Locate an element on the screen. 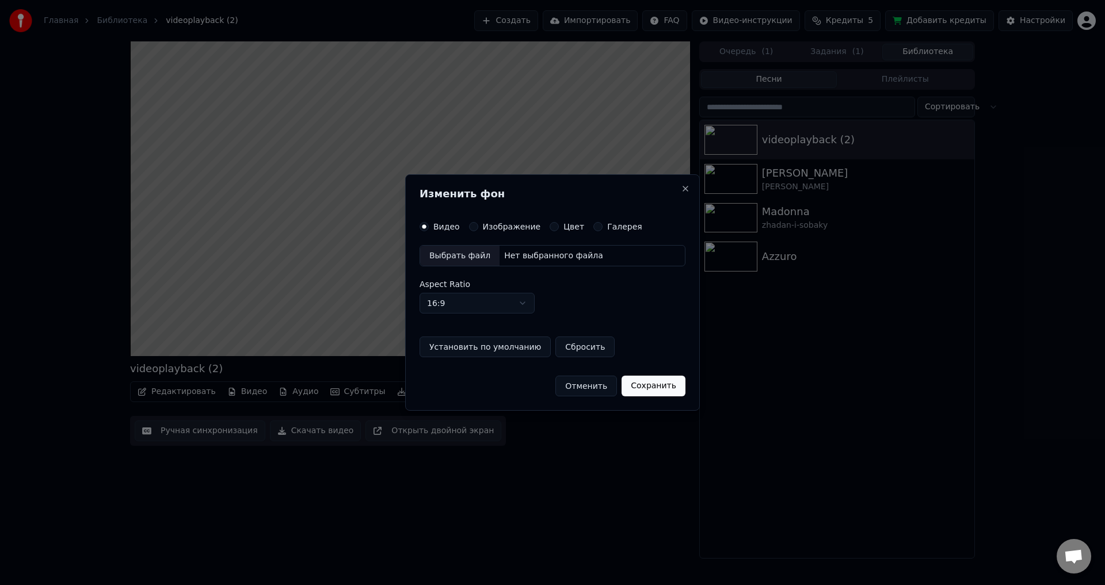 This screenshot has width=1105, height=585. label: Цвет is located at coordinates (574, 227).